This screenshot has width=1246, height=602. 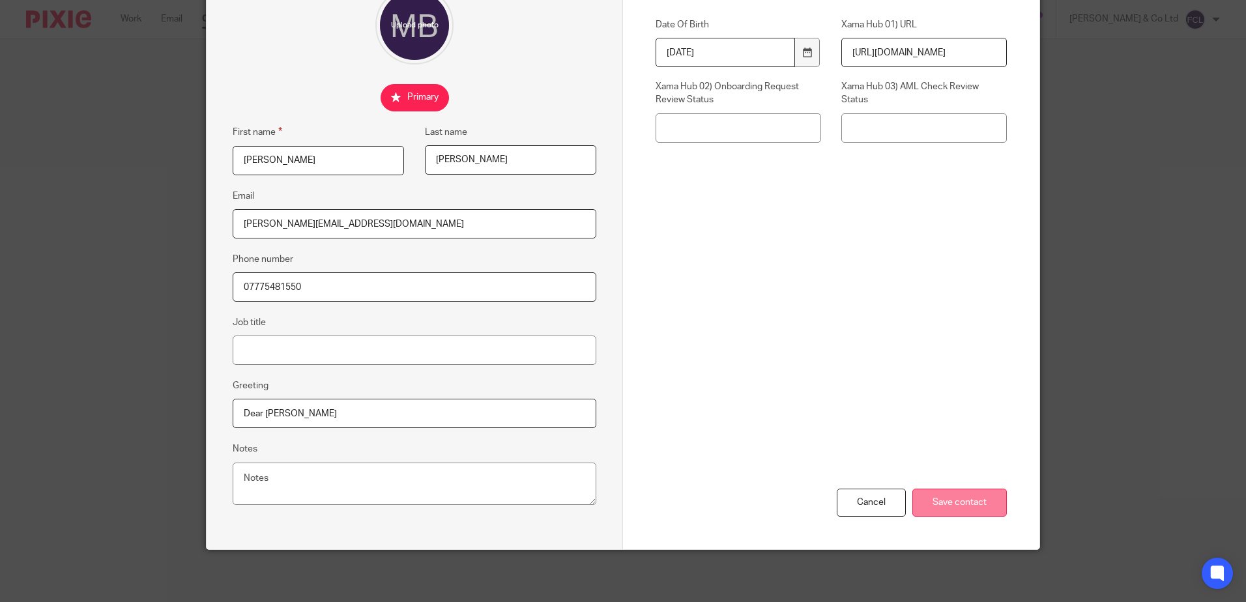 I want to click on label: Email, so click(x=243, y=196).